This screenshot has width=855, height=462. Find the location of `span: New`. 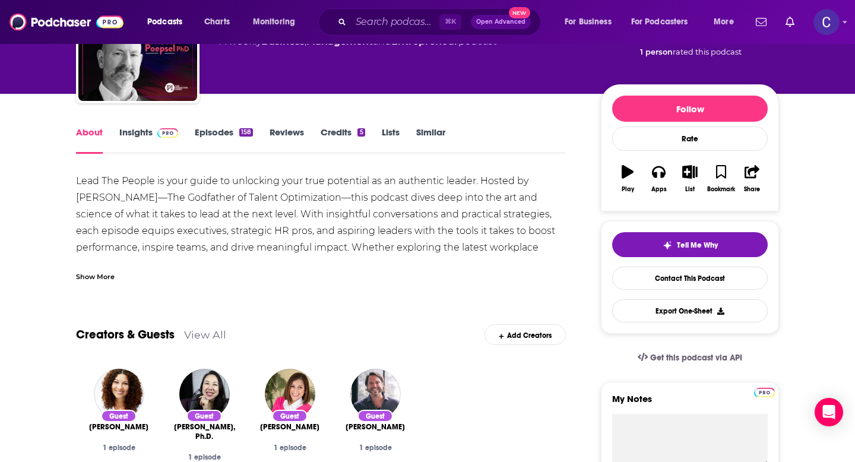

span: New is located at coordinates (520, 12).